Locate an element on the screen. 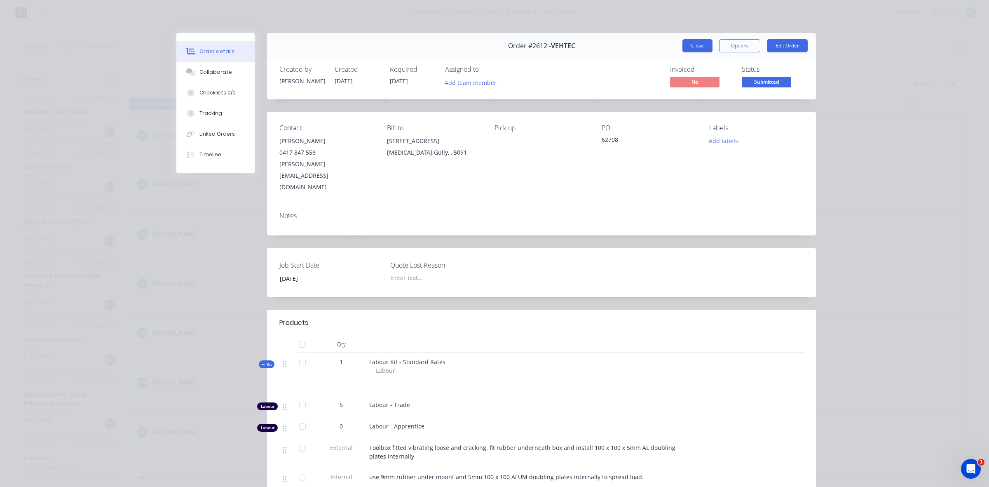 The height and width of the screenshot is (487, 989). div: Invoiced is located at coordinates (701, 69).